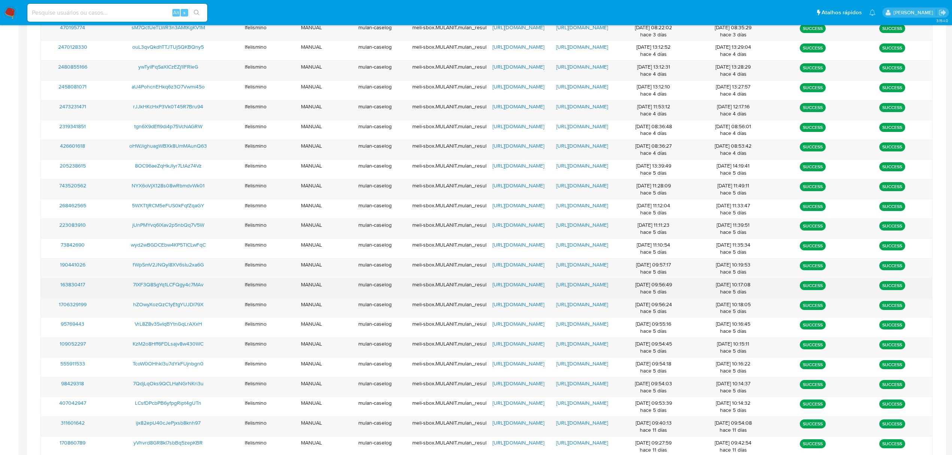 The width and height of the screenshot is (952, 455). What do you see at coordinates (915, 12) in the screenshot?
I see `p: laisa.felismino@mercadolivre.com` at bounding box center [915, 12].